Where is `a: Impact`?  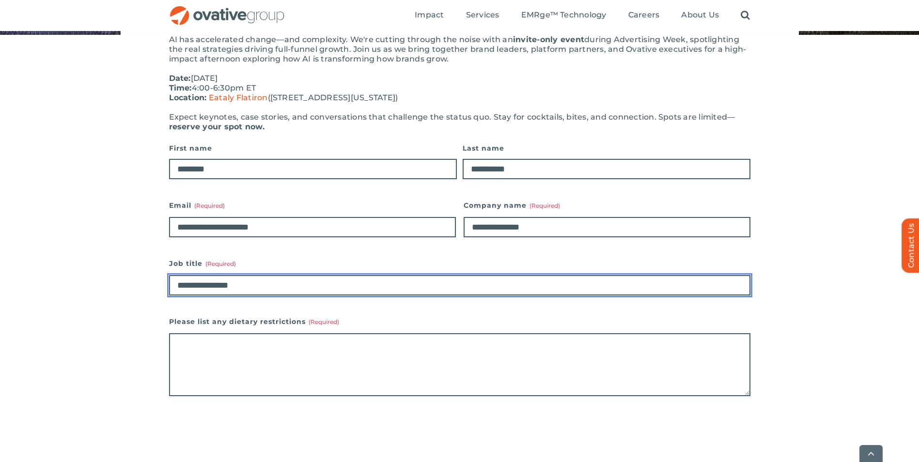 a: Impact is located at coordinates (429, 16).